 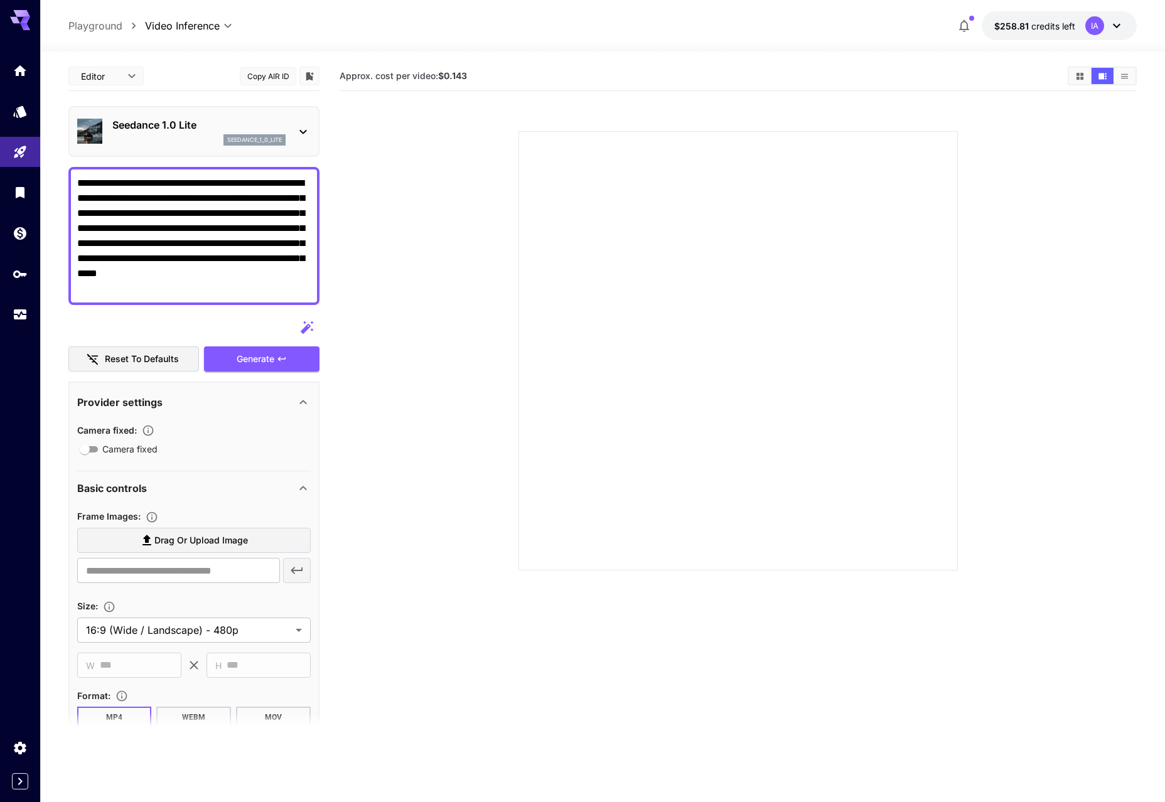 I want to click on button: MP4, so click(x=114, y=717).